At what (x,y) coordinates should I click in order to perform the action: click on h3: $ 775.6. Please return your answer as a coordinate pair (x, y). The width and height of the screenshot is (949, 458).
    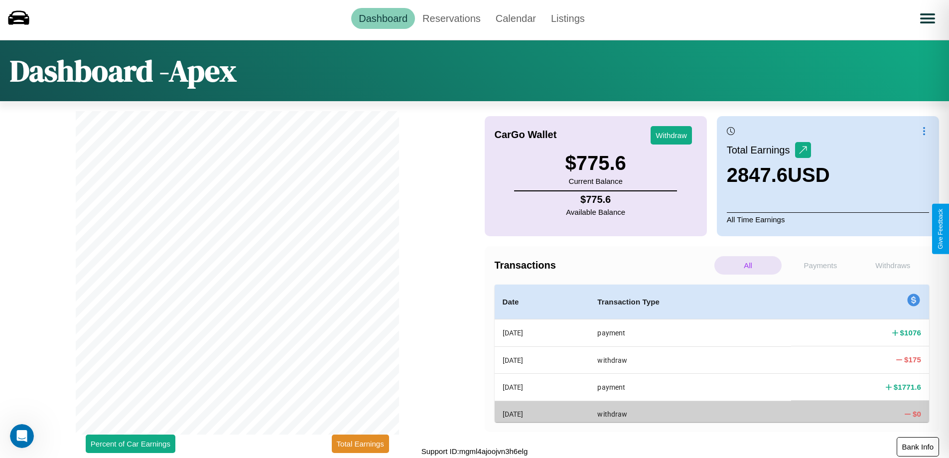
    Looking at the image, I should click on (595, 163).